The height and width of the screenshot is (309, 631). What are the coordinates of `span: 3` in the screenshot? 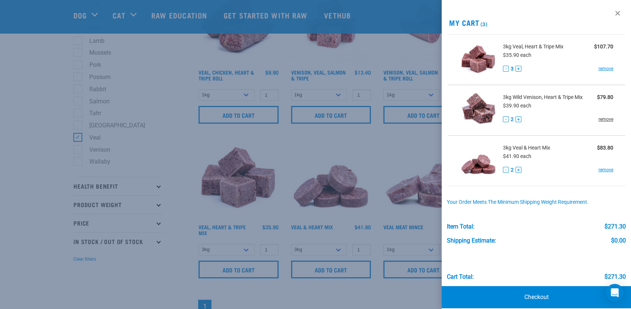 It's located at (513, 69).